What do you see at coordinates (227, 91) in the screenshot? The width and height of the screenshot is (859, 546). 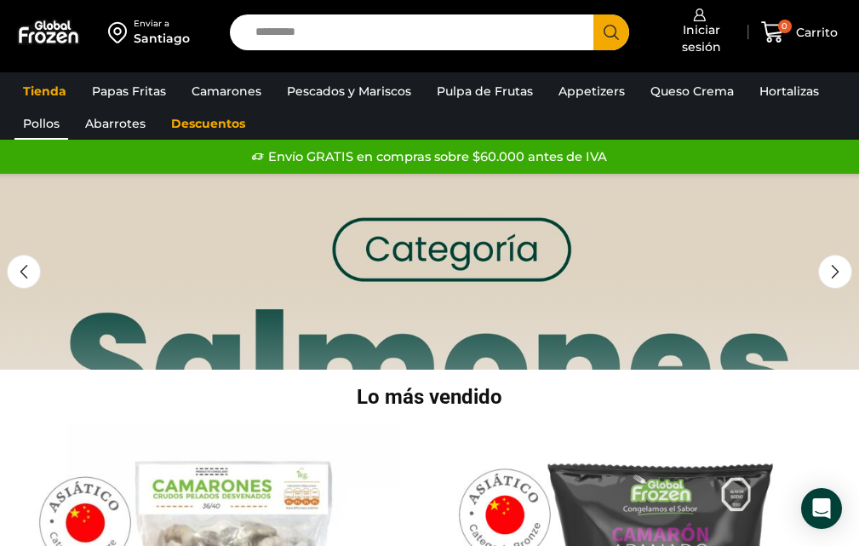 I see `a: Camarones` at bounding box center [227, 91].